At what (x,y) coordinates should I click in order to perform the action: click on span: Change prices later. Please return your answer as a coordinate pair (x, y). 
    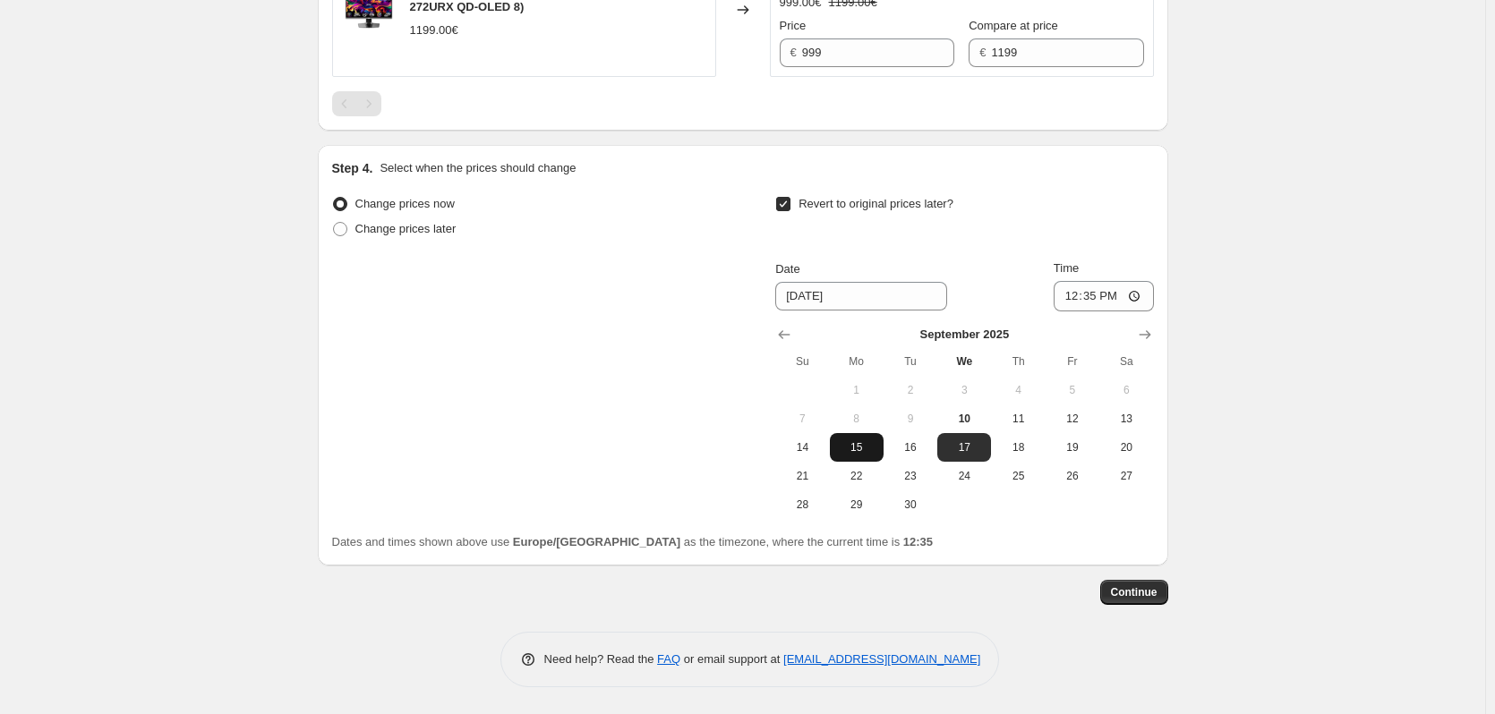
    Looking at the image, I should click on (406, 228).